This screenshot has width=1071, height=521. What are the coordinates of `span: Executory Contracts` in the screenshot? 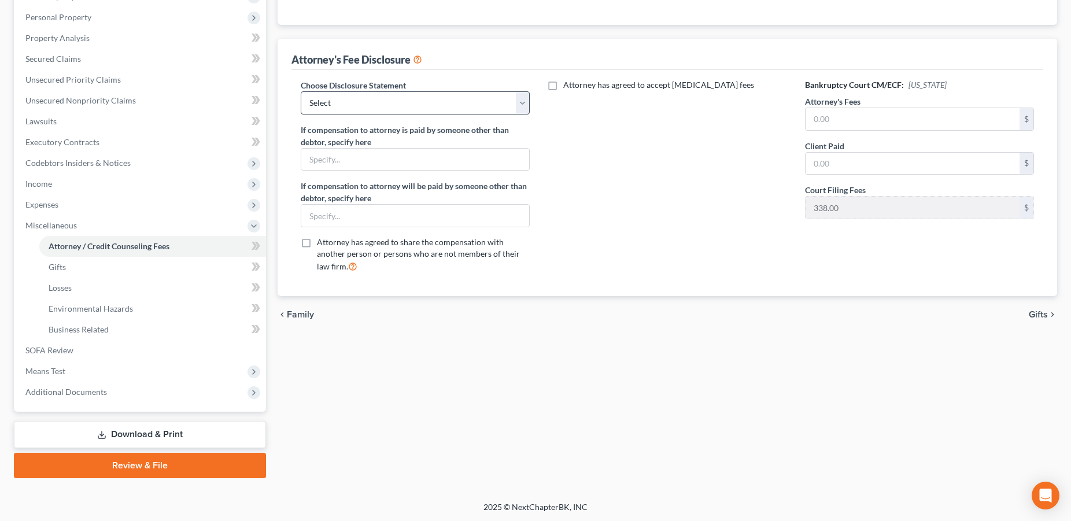 It's located at (62, 142).